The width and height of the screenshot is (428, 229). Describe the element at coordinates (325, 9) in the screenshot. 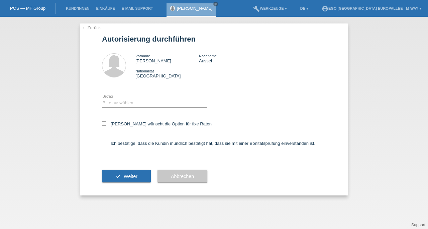

I see `i: account_circle` at that location.